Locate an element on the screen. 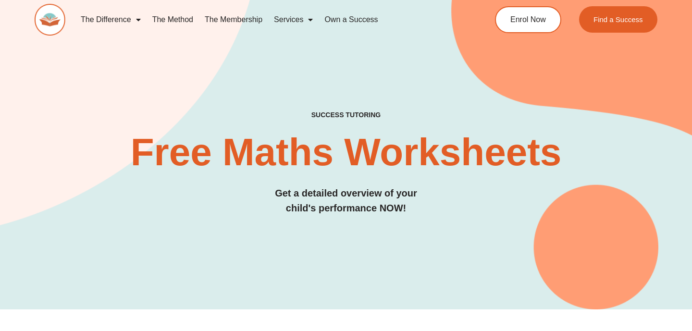 The image size is (692, 331). span: Find a Success is located at coordinates (618, 19).